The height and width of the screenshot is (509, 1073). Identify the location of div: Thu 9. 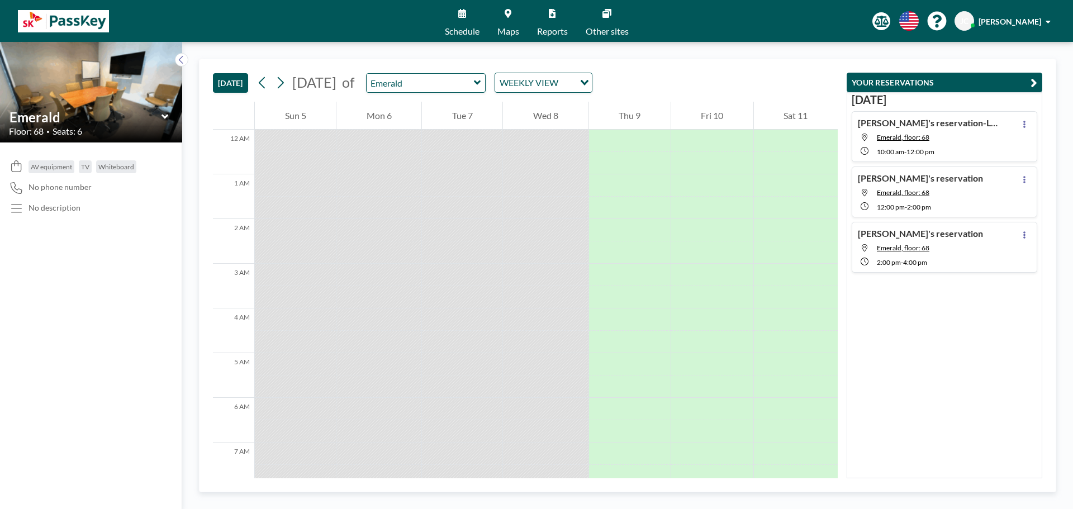
(630, 116).